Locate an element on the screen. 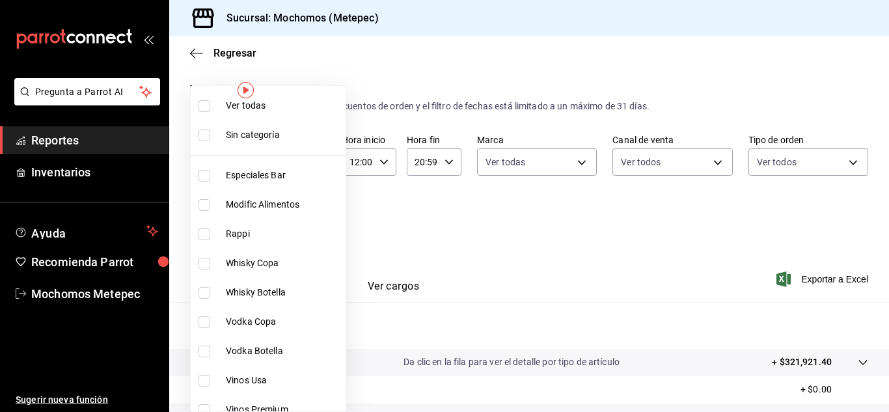  img: Tooltip marker is located at coordinates (245, 90).